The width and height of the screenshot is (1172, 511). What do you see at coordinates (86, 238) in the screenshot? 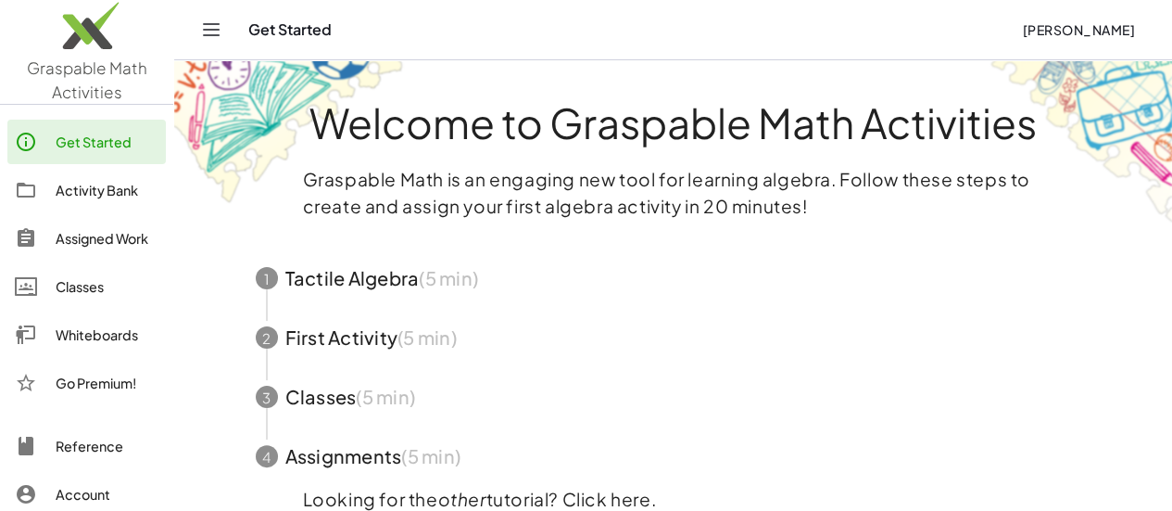
I see `a: Assigned Work` at bounding box center [86, 238].